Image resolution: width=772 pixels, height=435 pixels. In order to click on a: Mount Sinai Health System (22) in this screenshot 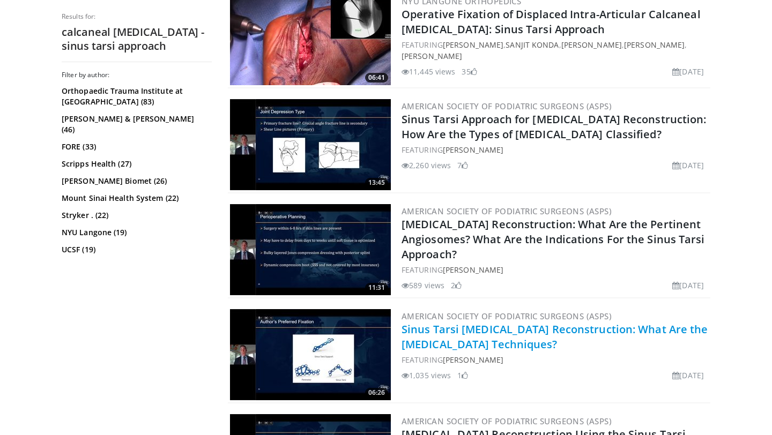, I will do `click(135, 198)`.